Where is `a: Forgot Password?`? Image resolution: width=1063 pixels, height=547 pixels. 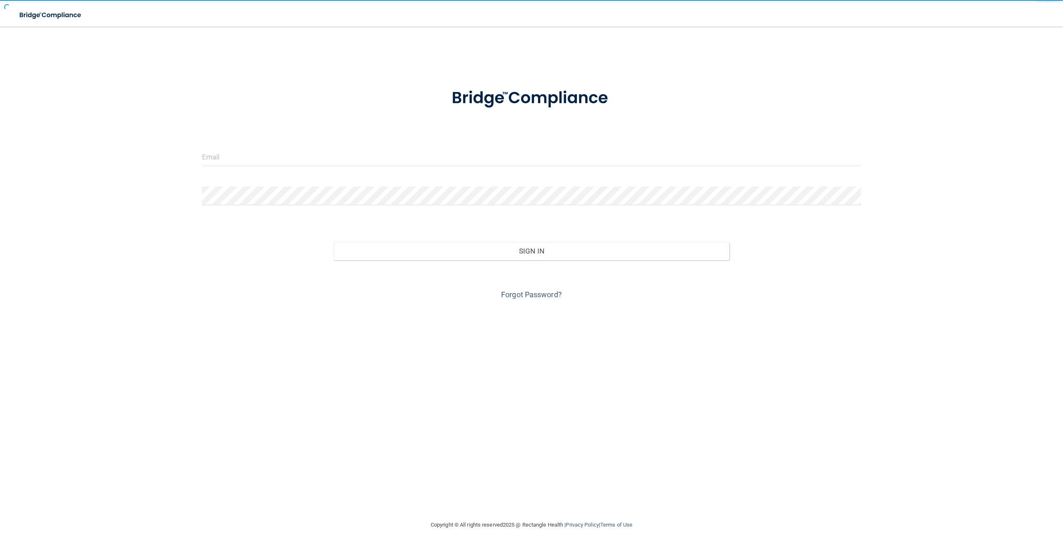 a: Forgot Password? is located at coordinates (532, 295).